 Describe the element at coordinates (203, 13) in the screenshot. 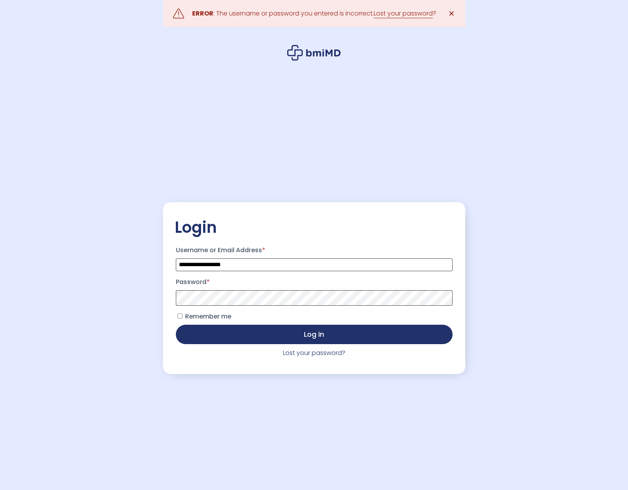

I see `strong: ERROR` at that location.